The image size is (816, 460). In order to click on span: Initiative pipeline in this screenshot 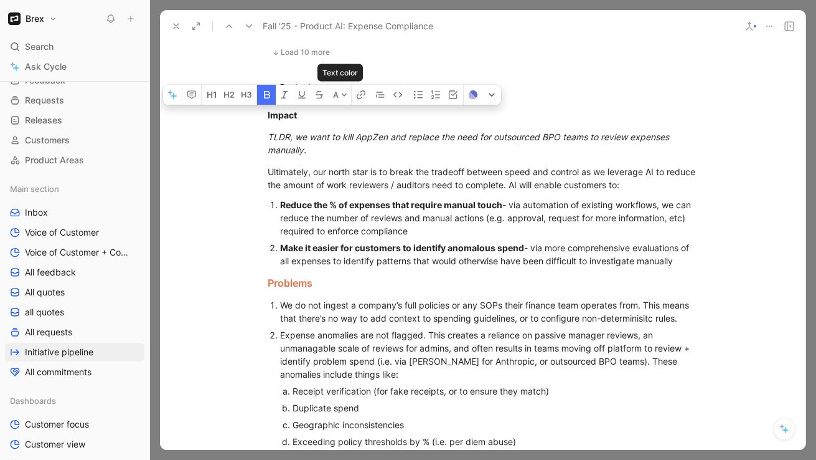, I will do `click(59, 352)`.